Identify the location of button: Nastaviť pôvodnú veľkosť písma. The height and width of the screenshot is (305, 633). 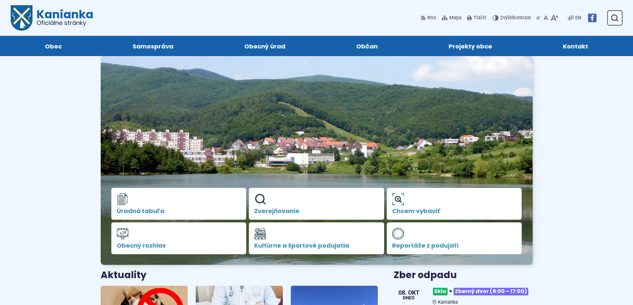
(545, 18).